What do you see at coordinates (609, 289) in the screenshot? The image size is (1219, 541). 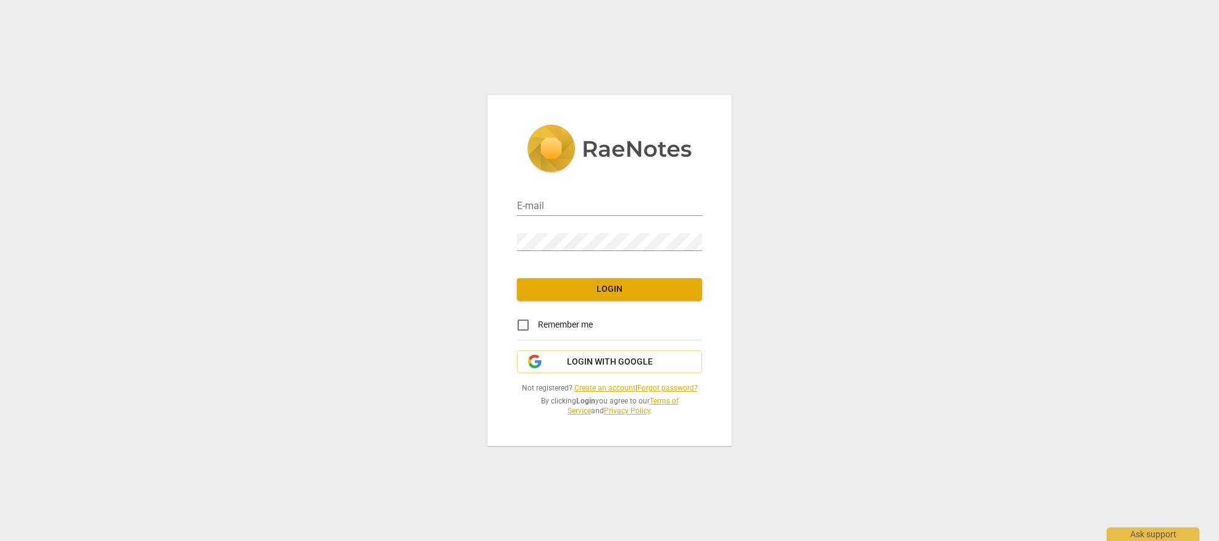 I see `button: Login` at bounding box center [609, 289].